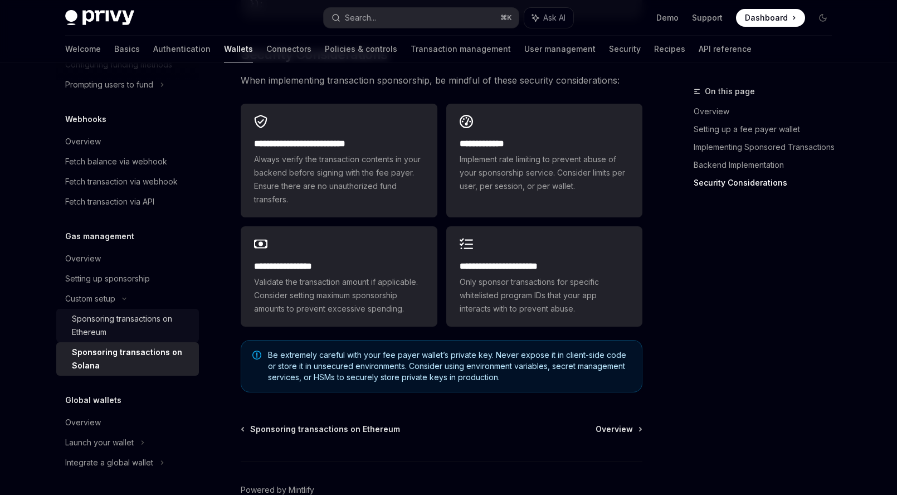 Image resolution: width=897 pixels, height=495 pixels. I want to click on a: Demo, so click(667, 18).